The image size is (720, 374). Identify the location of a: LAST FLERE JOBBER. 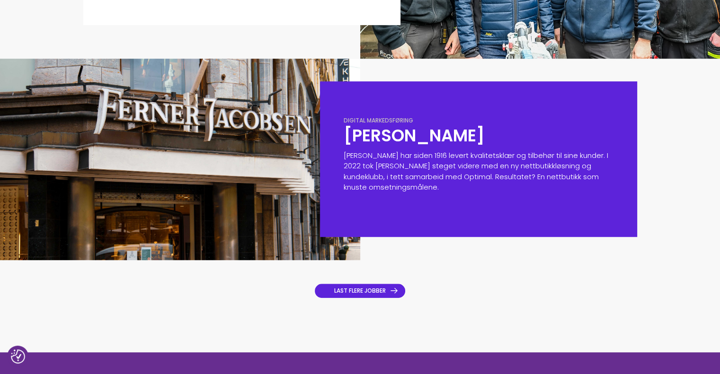
(360, 291).